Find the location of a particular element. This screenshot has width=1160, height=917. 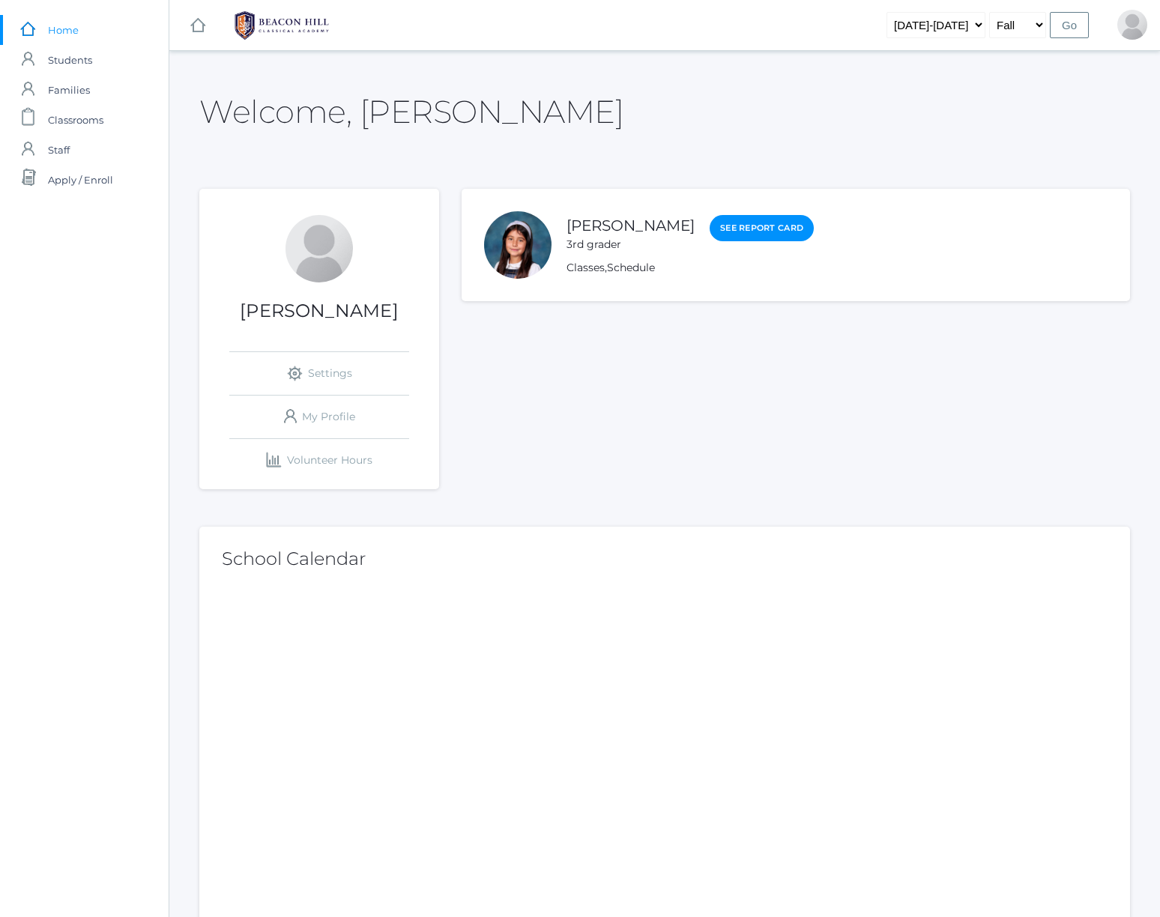

span: Home is located at coordinates (63, 30).